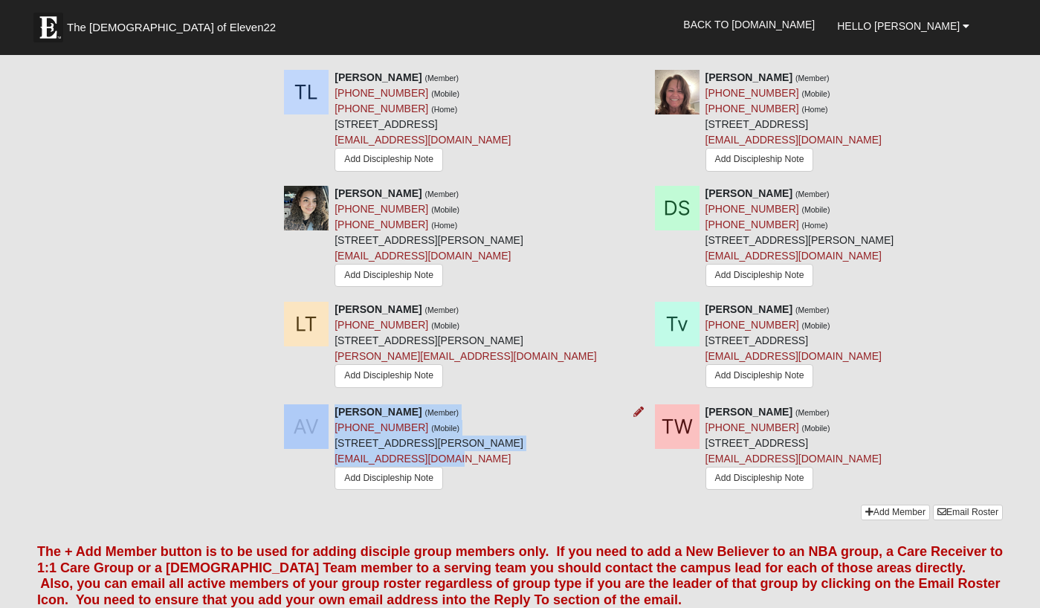 This screenshot has height=608, width=1040. What do you see at coordinates (968, 512) in the screenshot?
I see `a: Email Roster` at bounding box center [968, 512].